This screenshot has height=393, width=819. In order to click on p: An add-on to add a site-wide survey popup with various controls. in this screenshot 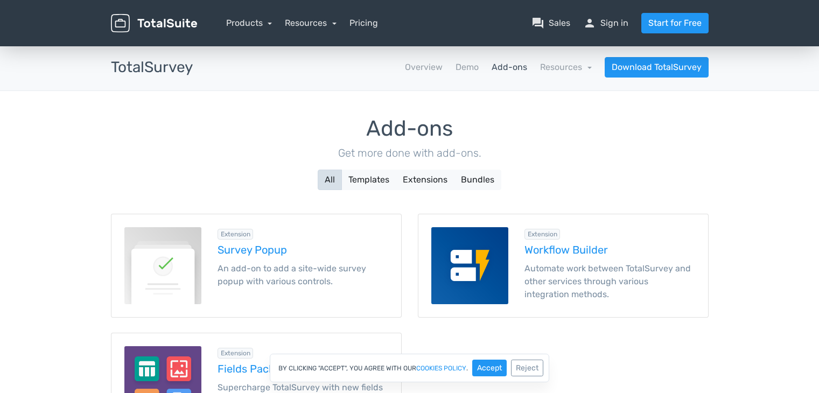, I will do `click(303, 275)`.